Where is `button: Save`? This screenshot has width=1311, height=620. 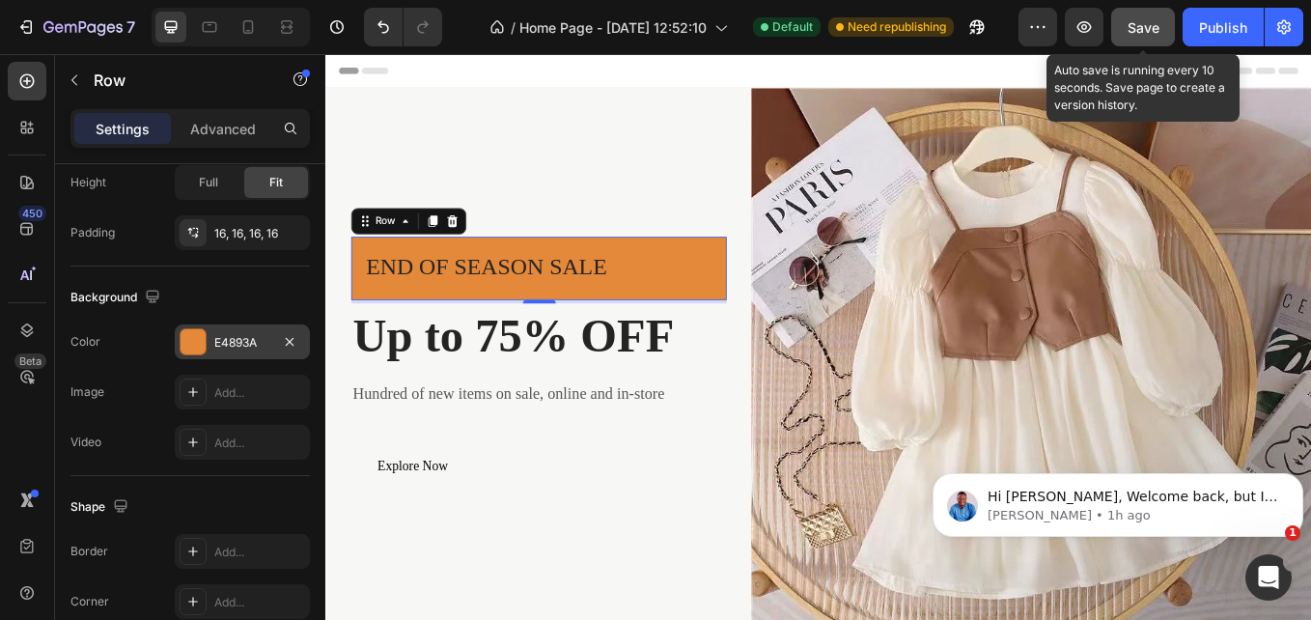
button: Save is located at coordinates (1143, 27).